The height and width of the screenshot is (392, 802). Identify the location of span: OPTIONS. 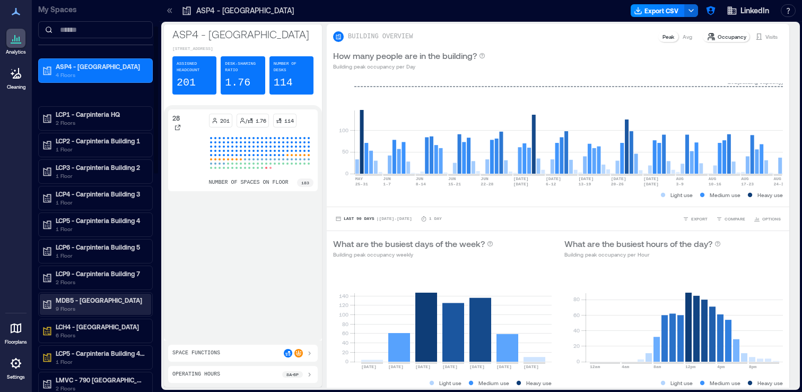
(771, 219).